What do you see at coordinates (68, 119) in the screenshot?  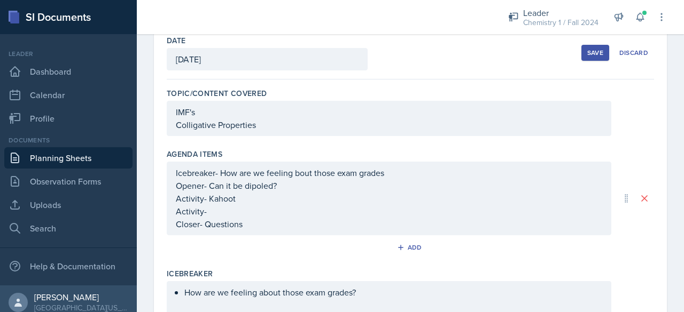 I see `a: Profile` at bounding box center [68, 119].